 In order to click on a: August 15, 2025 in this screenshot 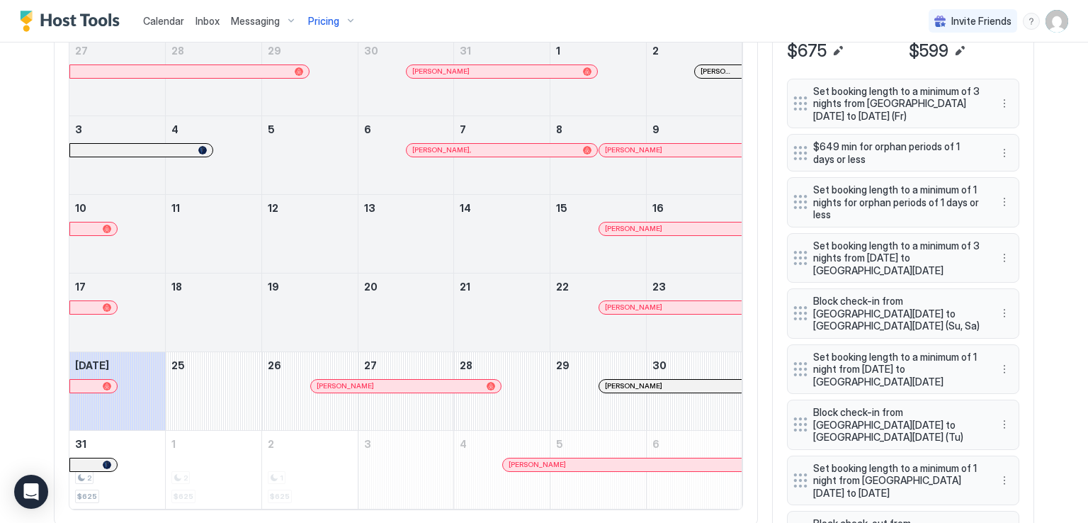, I will do `click(598, 208)`.